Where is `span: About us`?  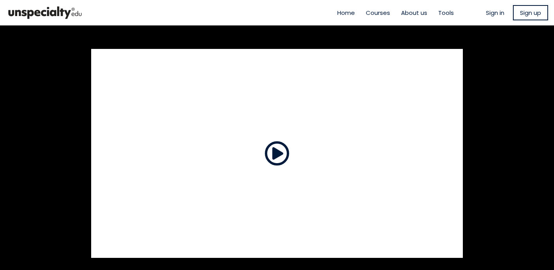
span: About us is located at coordinates (414, 13).